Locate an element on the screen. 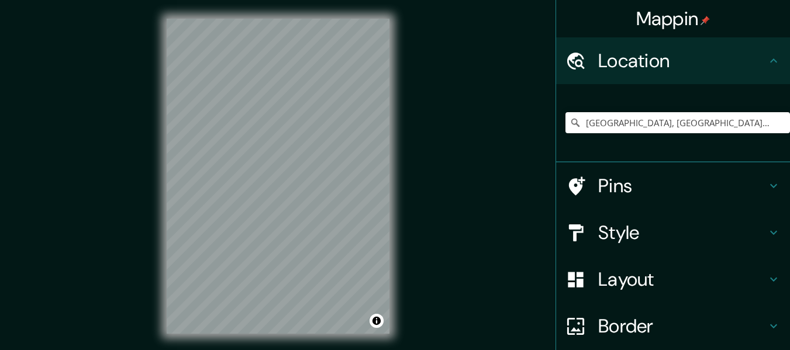  h4: Location is located at coordinates (683, 61).